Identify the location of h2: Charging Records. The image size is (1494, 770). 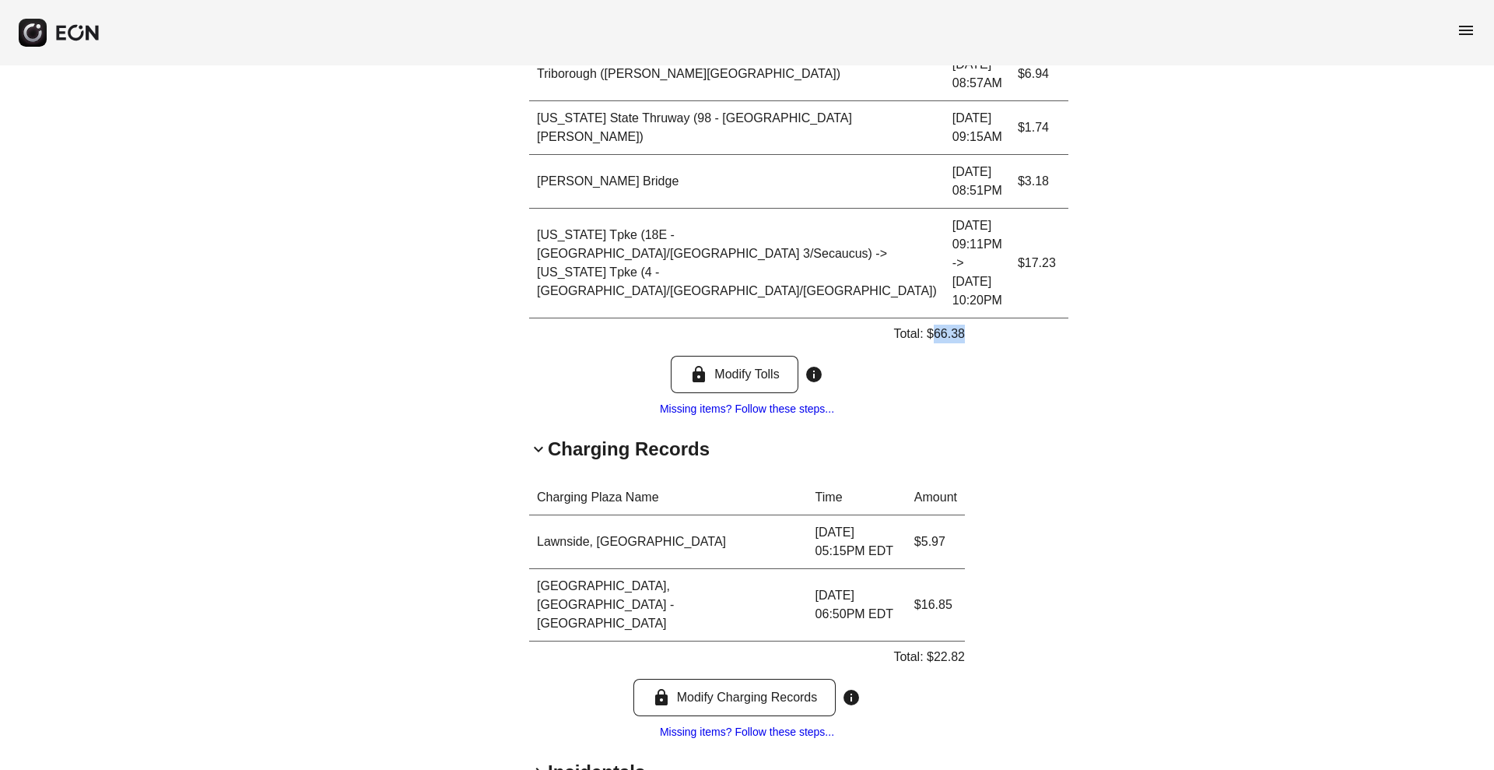
(629, 449).